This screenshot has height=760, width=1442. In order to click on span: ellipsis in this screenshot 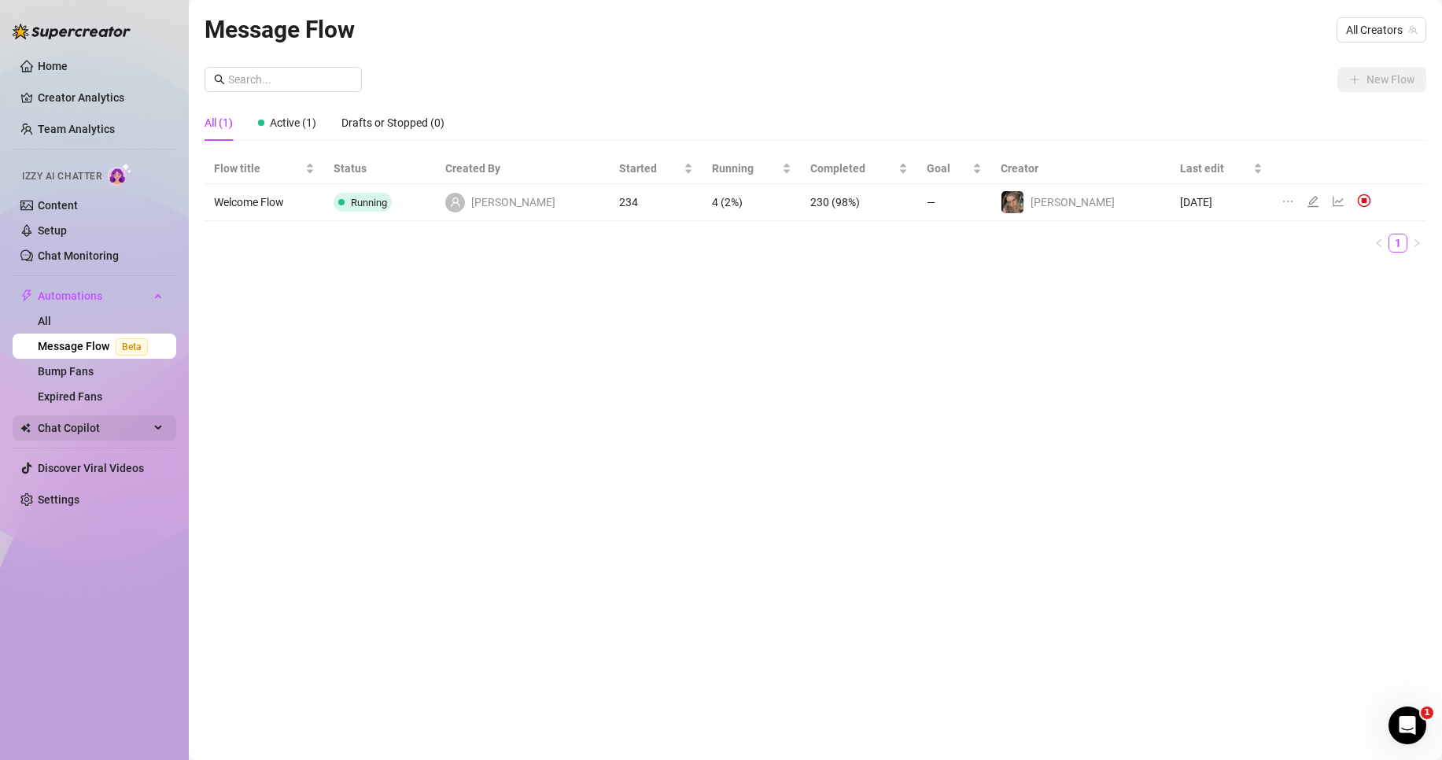, I will do `click(1288, 201)`.